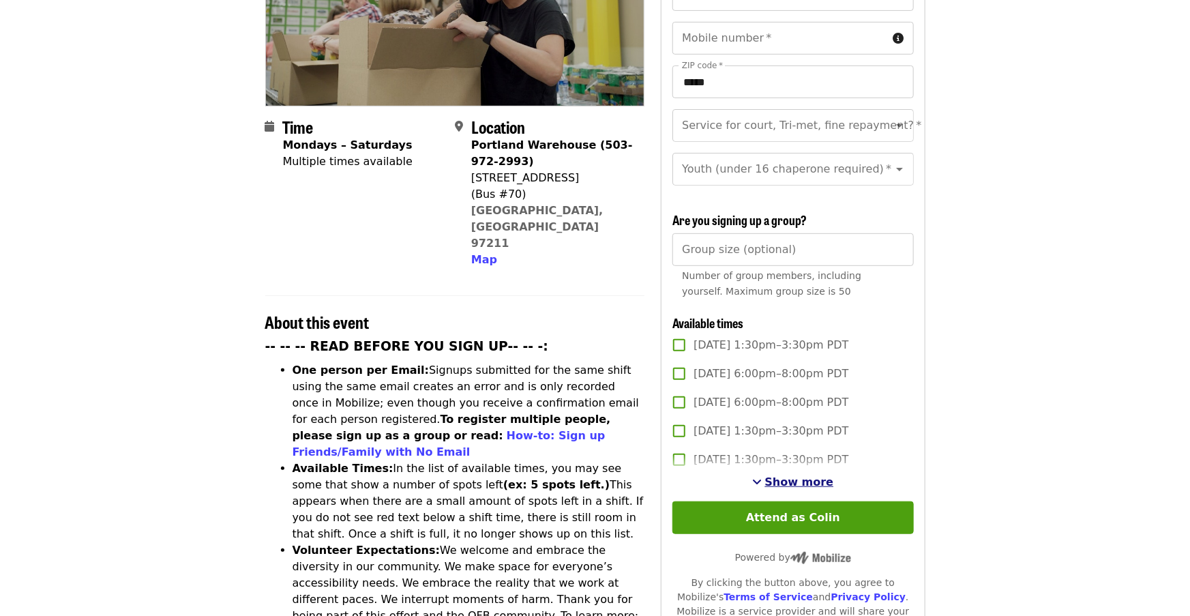  Describe the element at coordinates (348, 145) in the screenshot. I see `strong: Mondays – Saturdays` at that location.